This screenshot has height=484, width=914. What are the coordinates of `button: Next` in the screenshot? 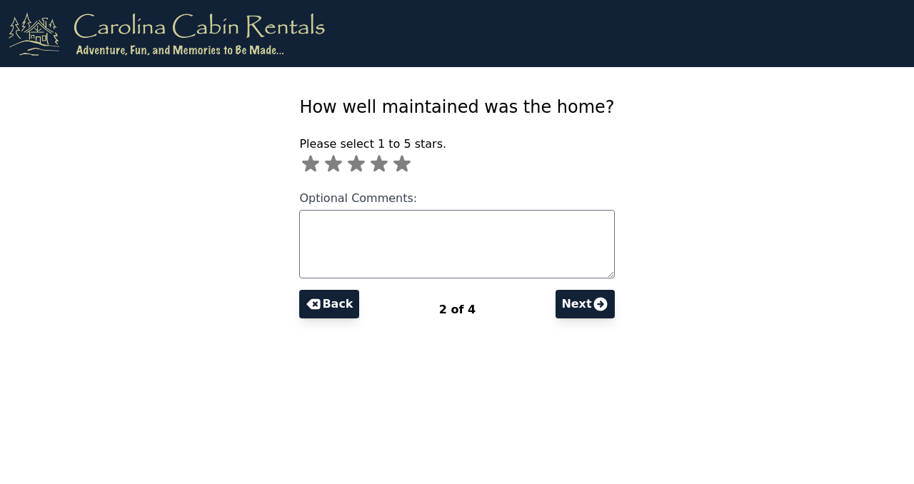 It's located at (585, 304).